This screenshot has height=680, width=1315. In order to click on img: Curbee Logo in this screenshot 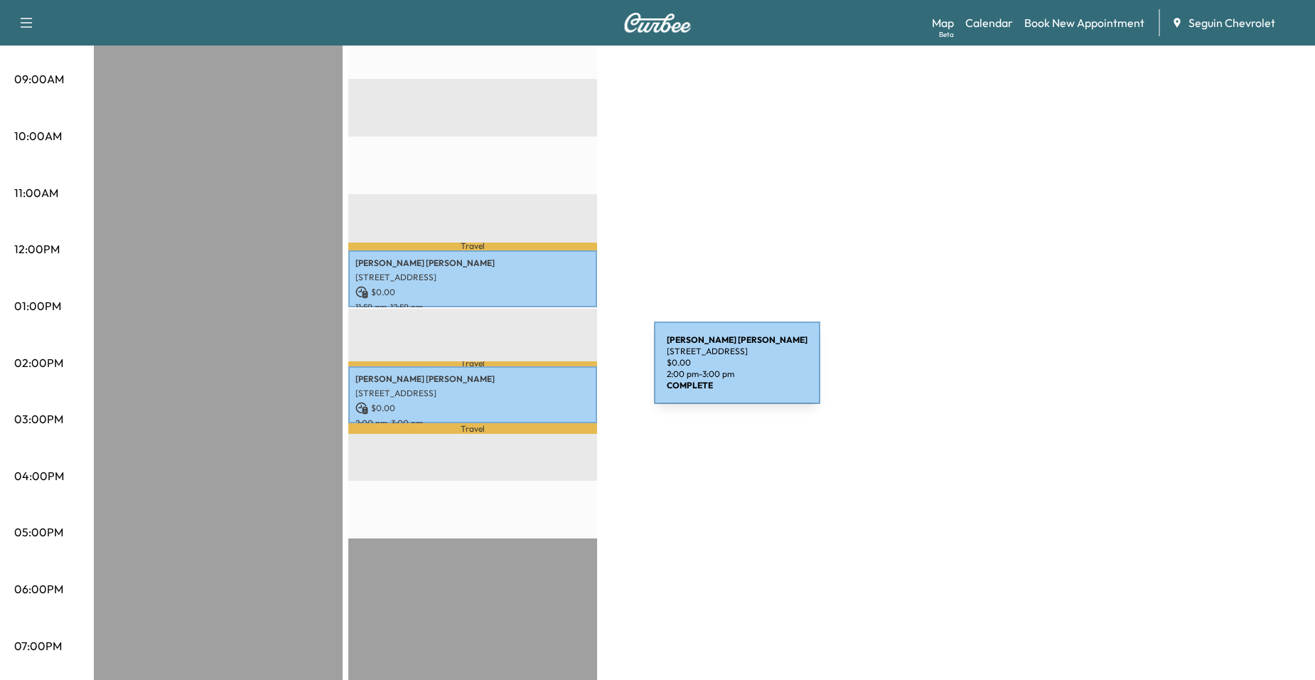, I will do `click(658, 23)`.